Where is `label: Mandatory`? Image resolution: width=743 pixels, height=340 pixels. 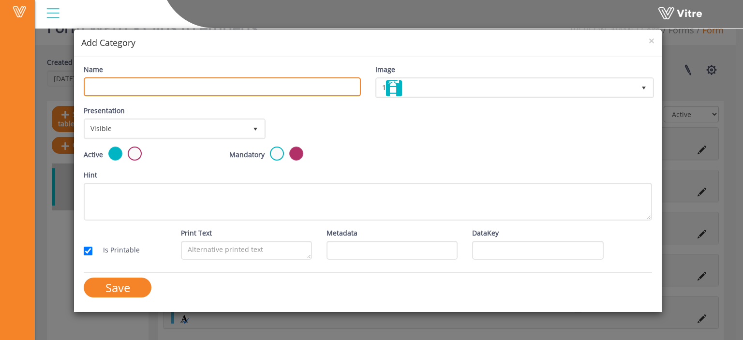
label: Mandatory is located at coordinates (247, 155).